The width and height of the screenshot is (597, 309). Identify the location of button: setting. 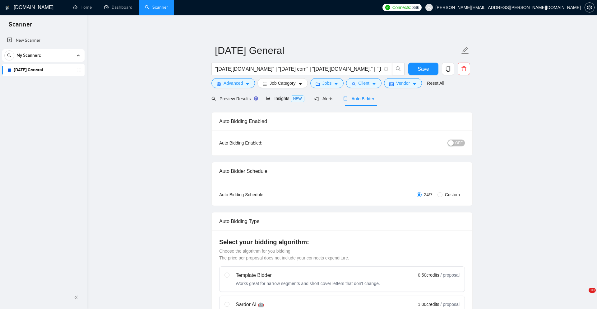
(590, 7).